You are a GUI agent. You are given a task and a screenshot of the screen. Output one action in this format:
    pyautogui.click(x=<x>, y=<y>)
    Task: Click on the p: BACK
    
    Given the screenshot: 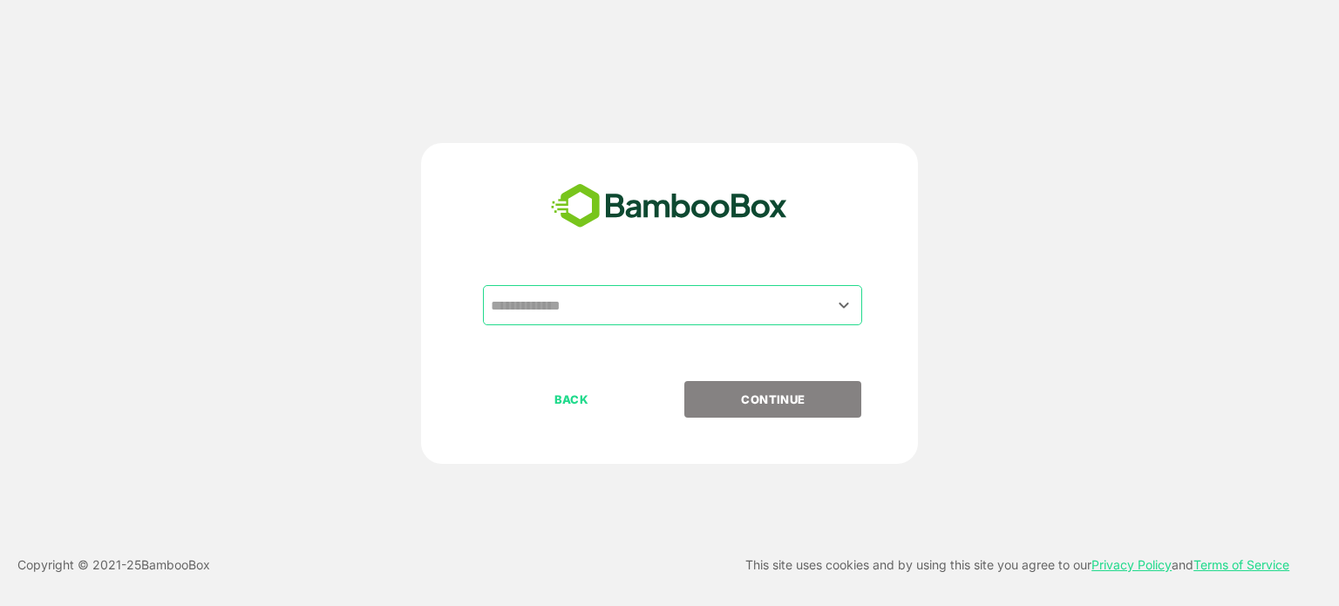 What is the action you would take?
    pyautogui.click(x=572, y=399)
    